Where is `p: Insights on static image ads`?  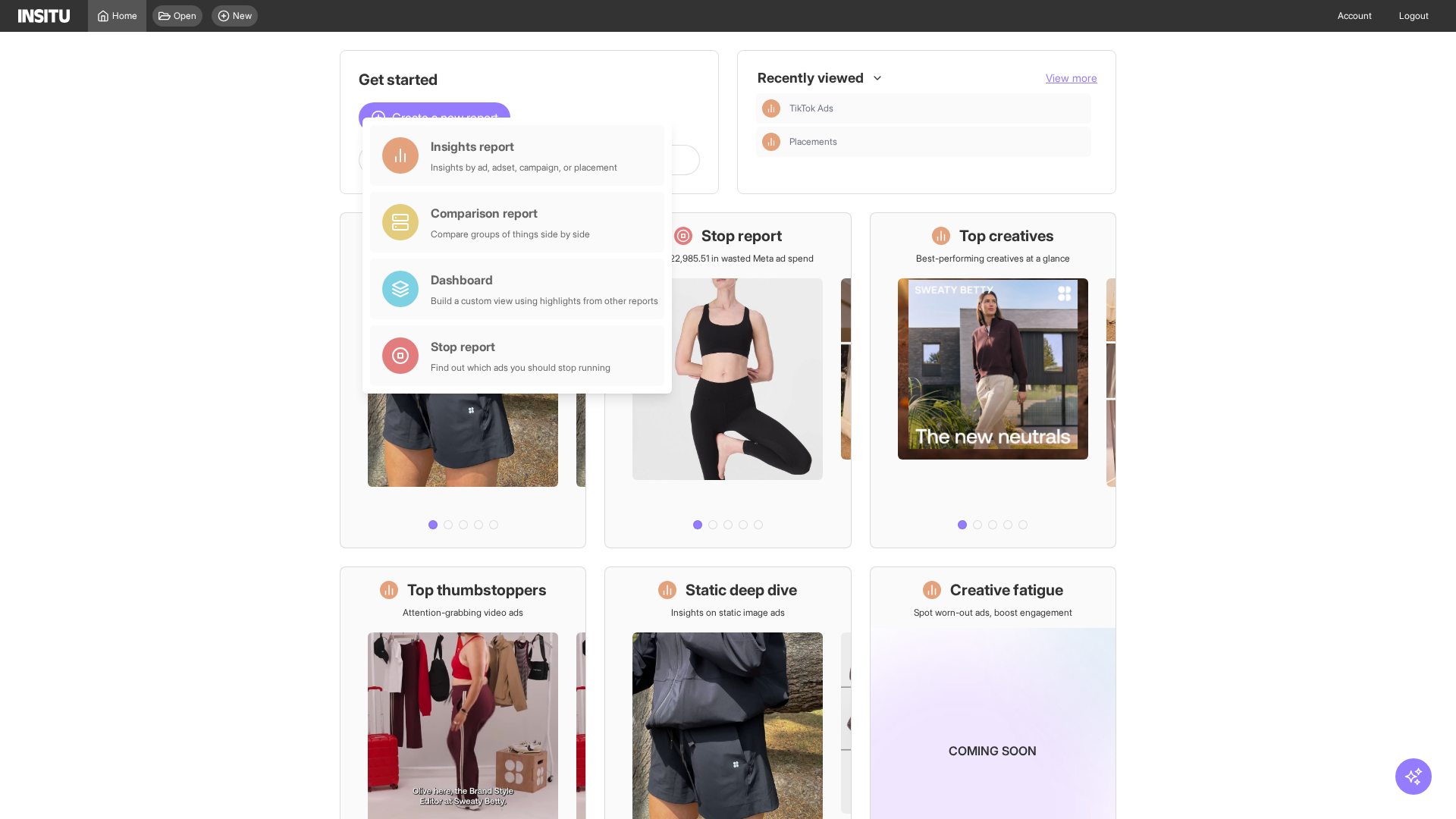 p: Insights on static image ads is located at coordinates (728, 613).